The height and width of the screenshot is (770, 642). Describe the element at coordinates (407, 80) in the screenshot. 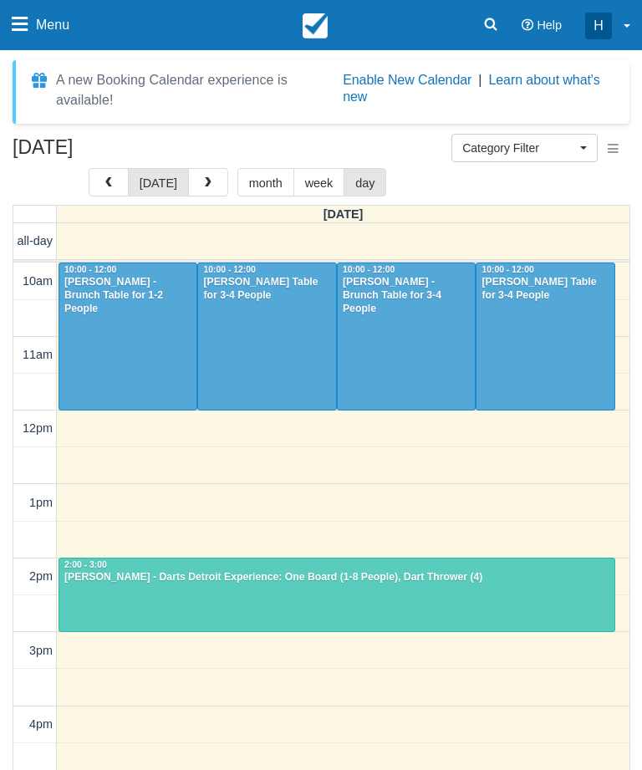

I see `button: Enable New Calendar` at that location.